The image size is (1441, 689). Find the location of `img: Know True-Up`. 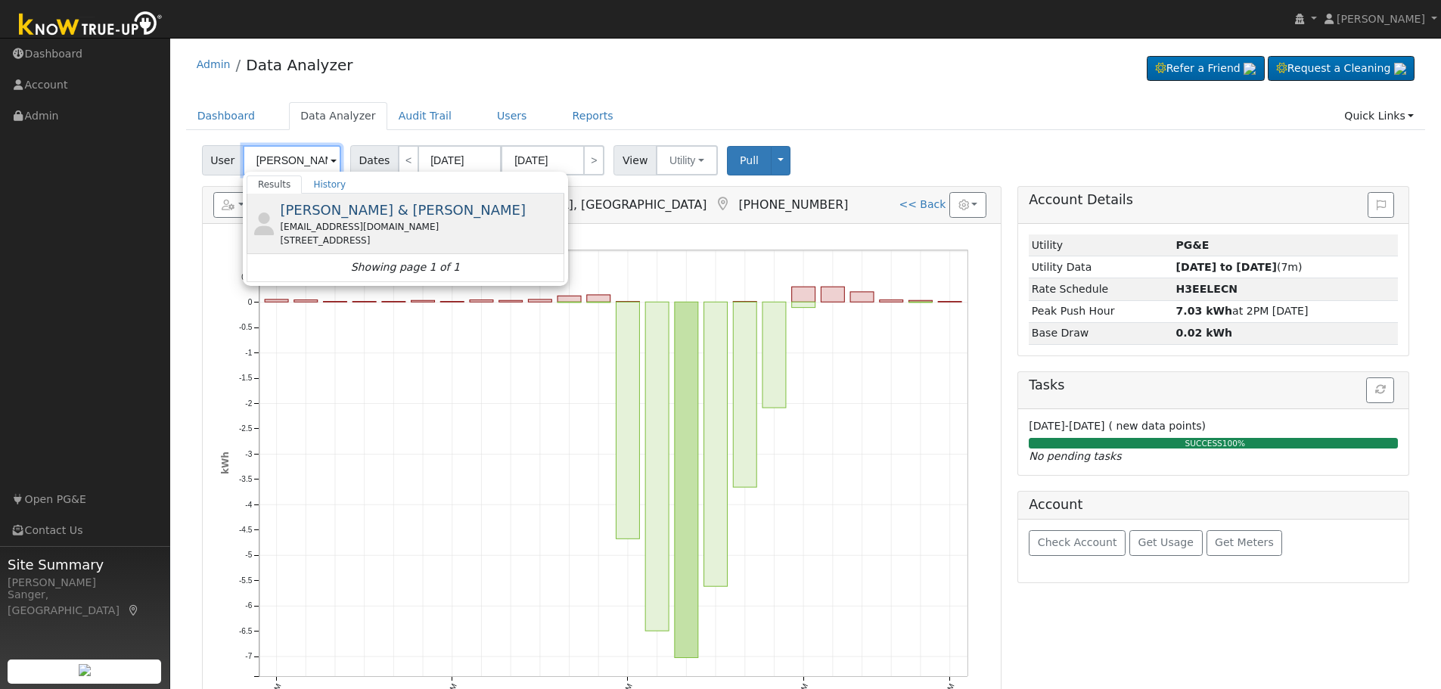

img: Know True-Up is located at coordinates (91, 25).